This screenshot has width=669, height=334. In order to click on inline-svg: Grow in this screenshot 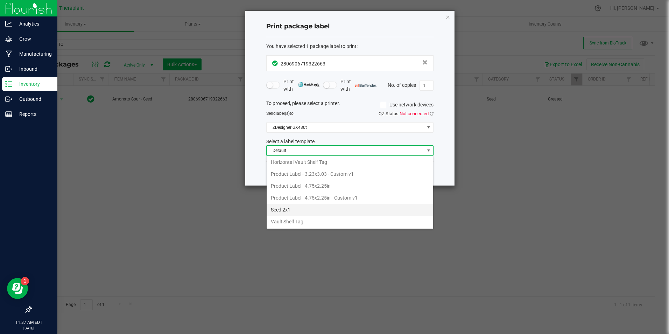, I will do `click(9, 39)`.